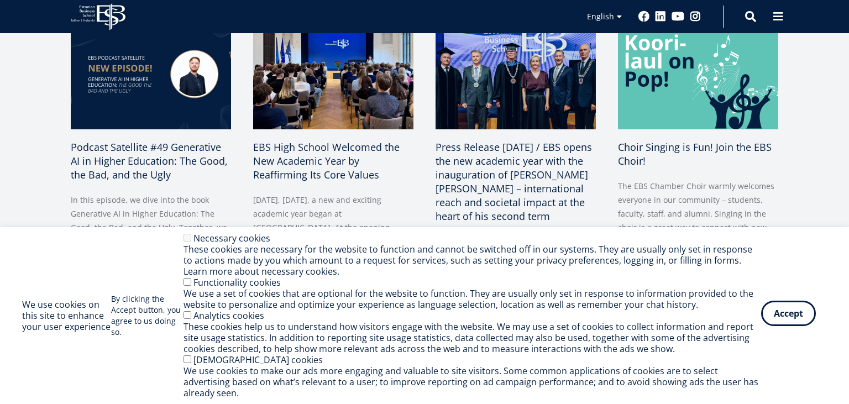 The width and height of the screenshot is (849, 404). Describe the element at coordinates (516, 74) in the screenshot. I see `img: Rector inaugaration` at that location.